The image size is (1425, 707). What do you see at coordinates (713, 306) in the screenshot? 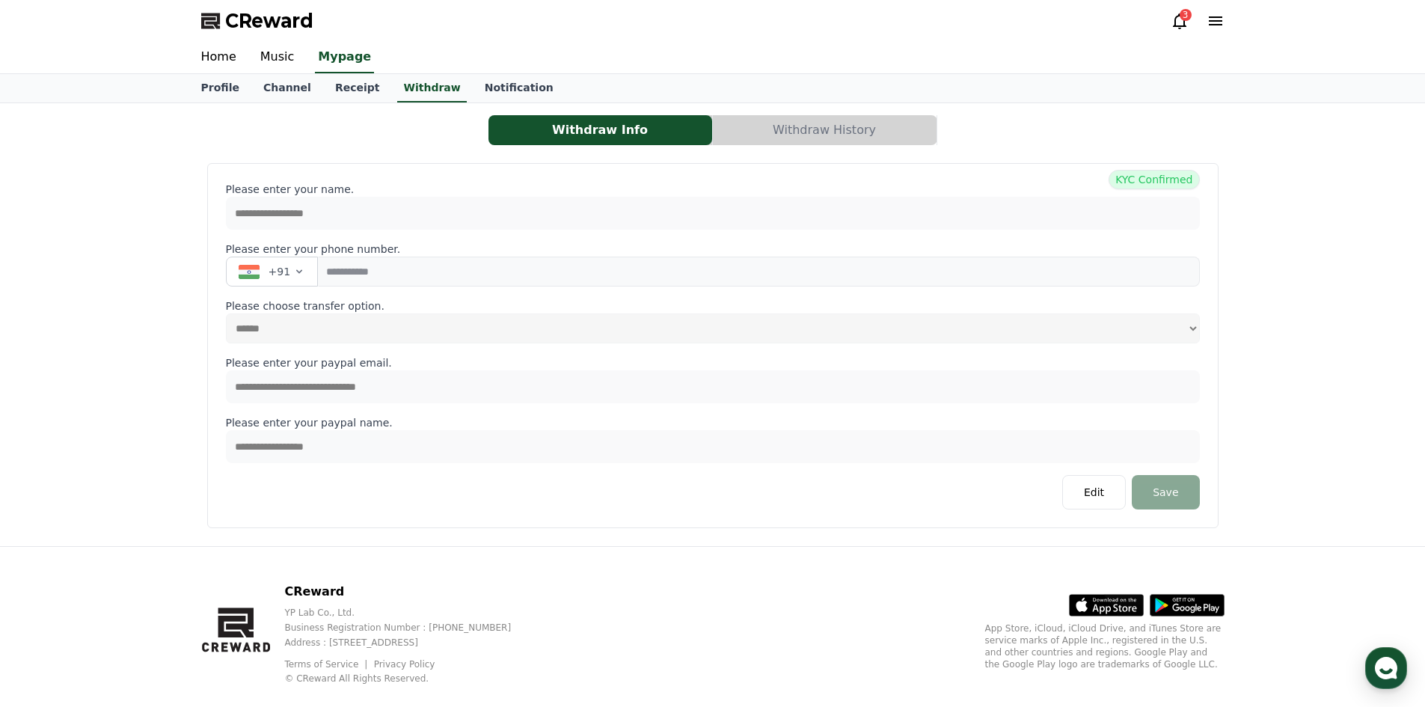
I see `p: Please choose transfer option.` at bounding box center [713, 306].